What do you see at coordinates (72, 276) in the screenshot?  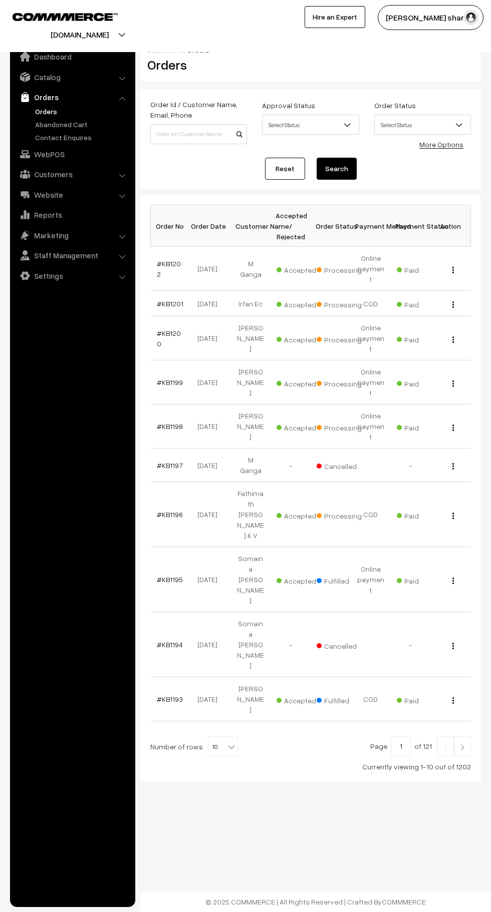 I see `a: Settings` at bounding box center [72, 276].